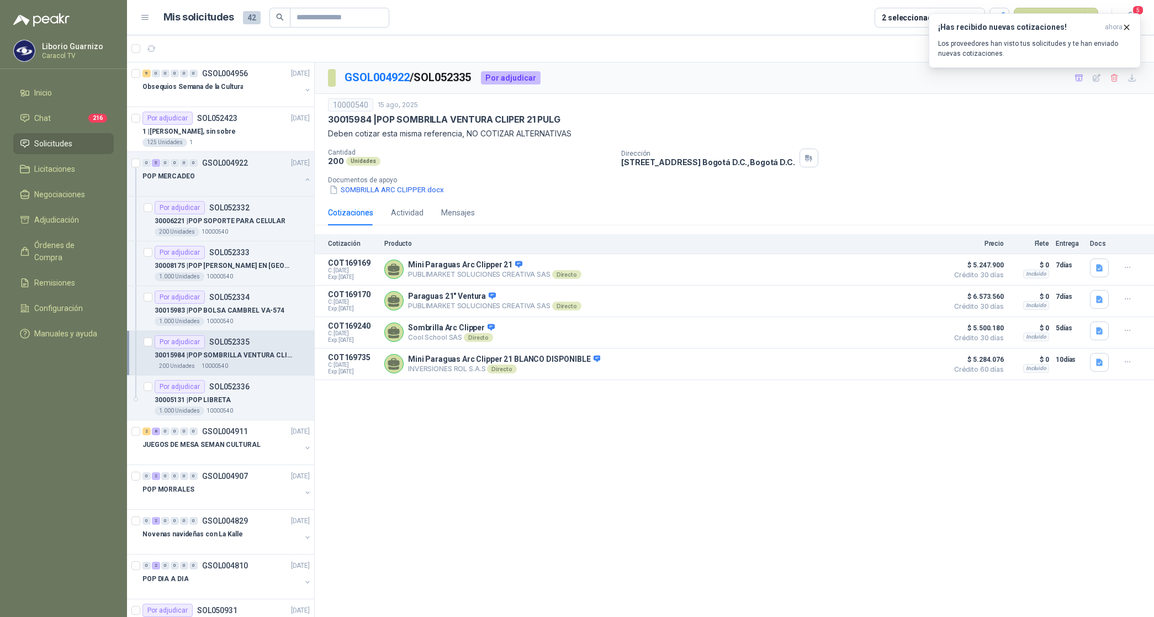  Describe the element at coordinates (53, 144) in the screenshot. I see `span: Solicitudes` at that location.